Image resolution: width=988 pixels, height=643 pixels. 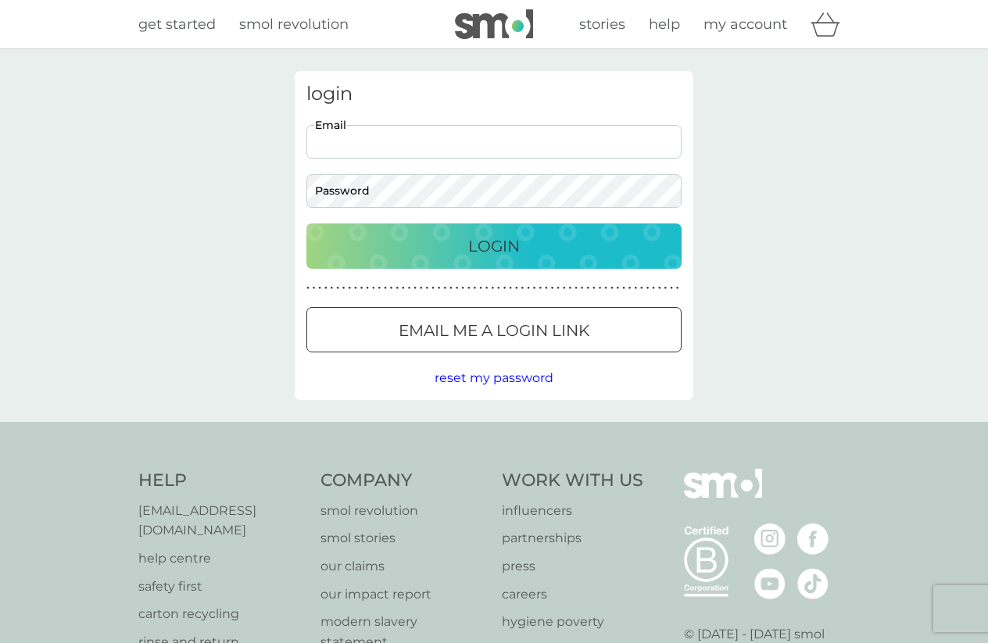 I want to click on a: stories, so click(x=602, y=24).